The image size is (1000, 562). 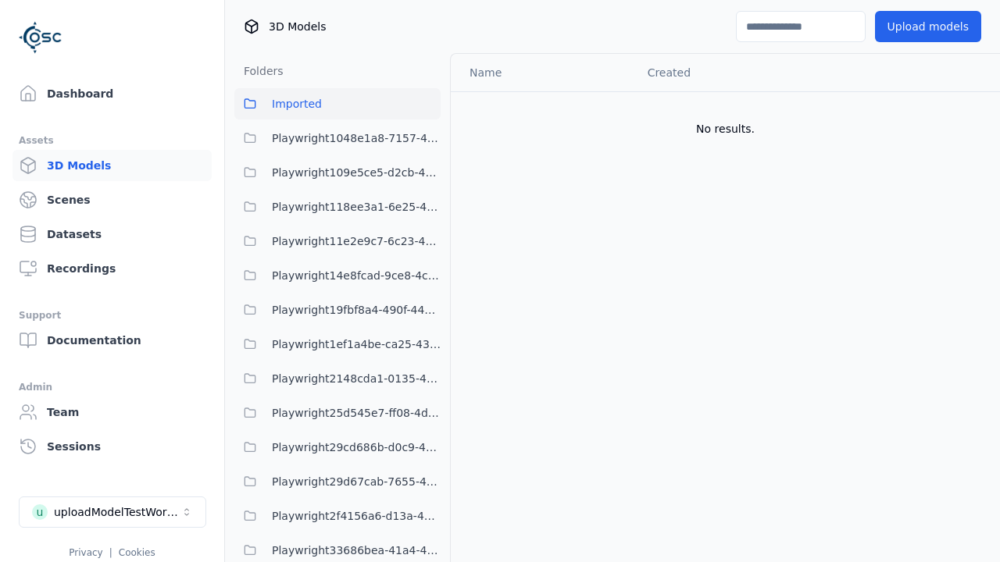 What do you see at coordinates (356, 448) in the screenshot?
I see `span: Playwright29cd686b-d0c9-4777-aa54-1065c8c7cee8` at bounding box center [356, 448].